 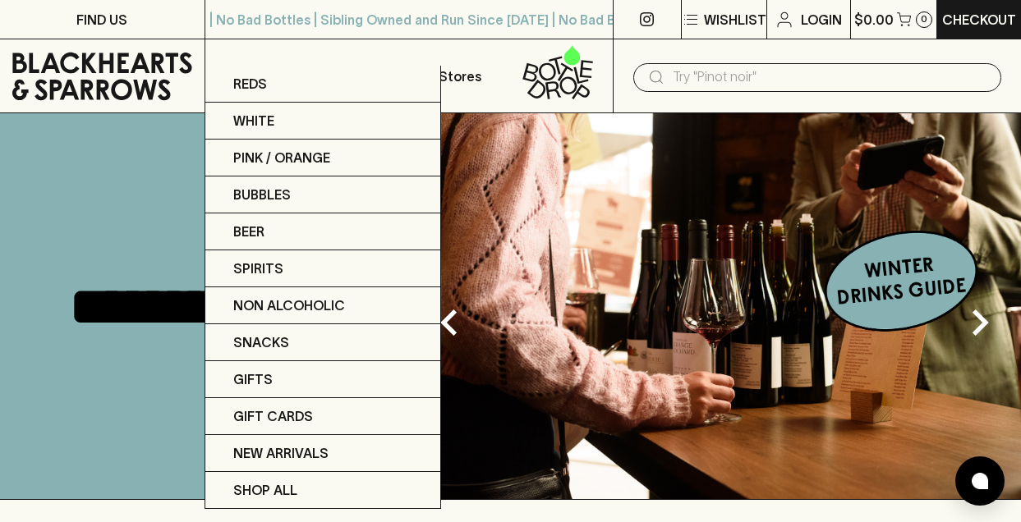 I want to click on p: Spirits, so click(x=258, y=269).